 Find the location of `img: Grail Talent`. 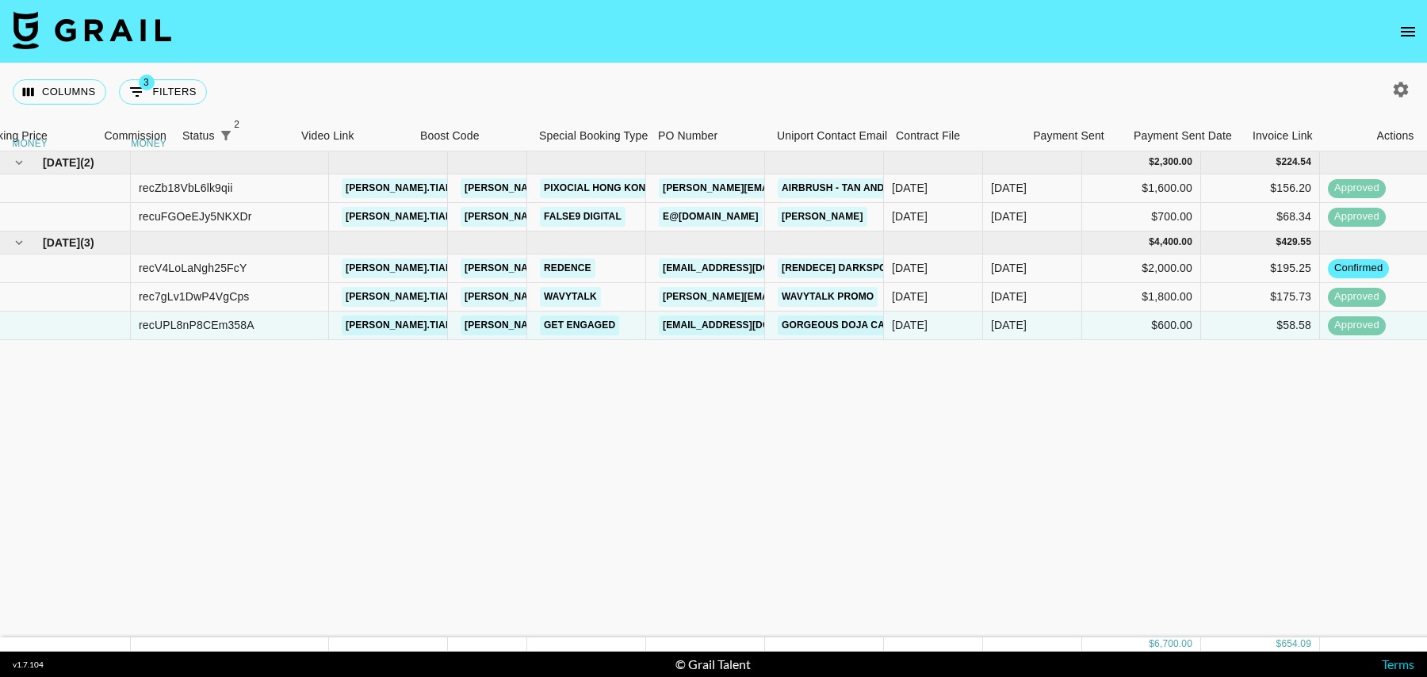

img: Grail Talent is located at coordinates (92, 30).